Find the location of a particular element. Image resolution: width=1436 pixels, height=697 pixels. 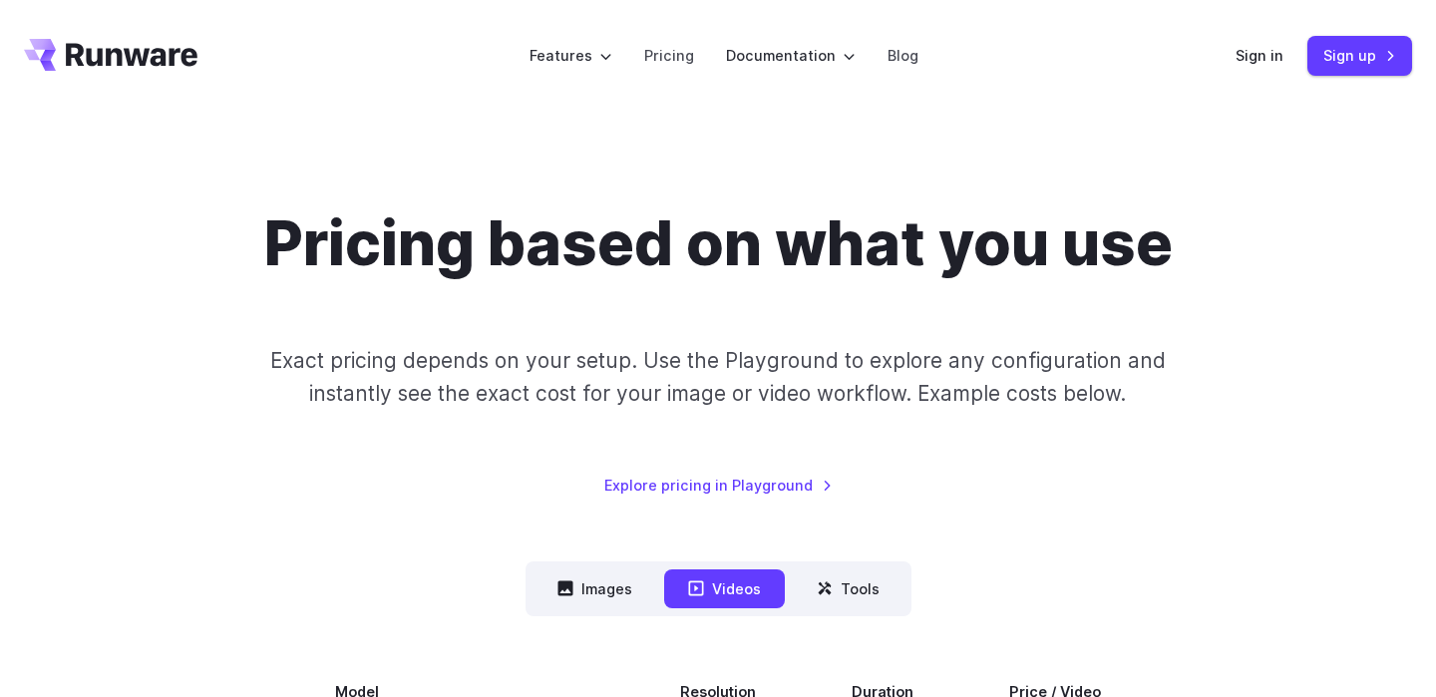

a: Pricing is located at coordinates (669, 55).